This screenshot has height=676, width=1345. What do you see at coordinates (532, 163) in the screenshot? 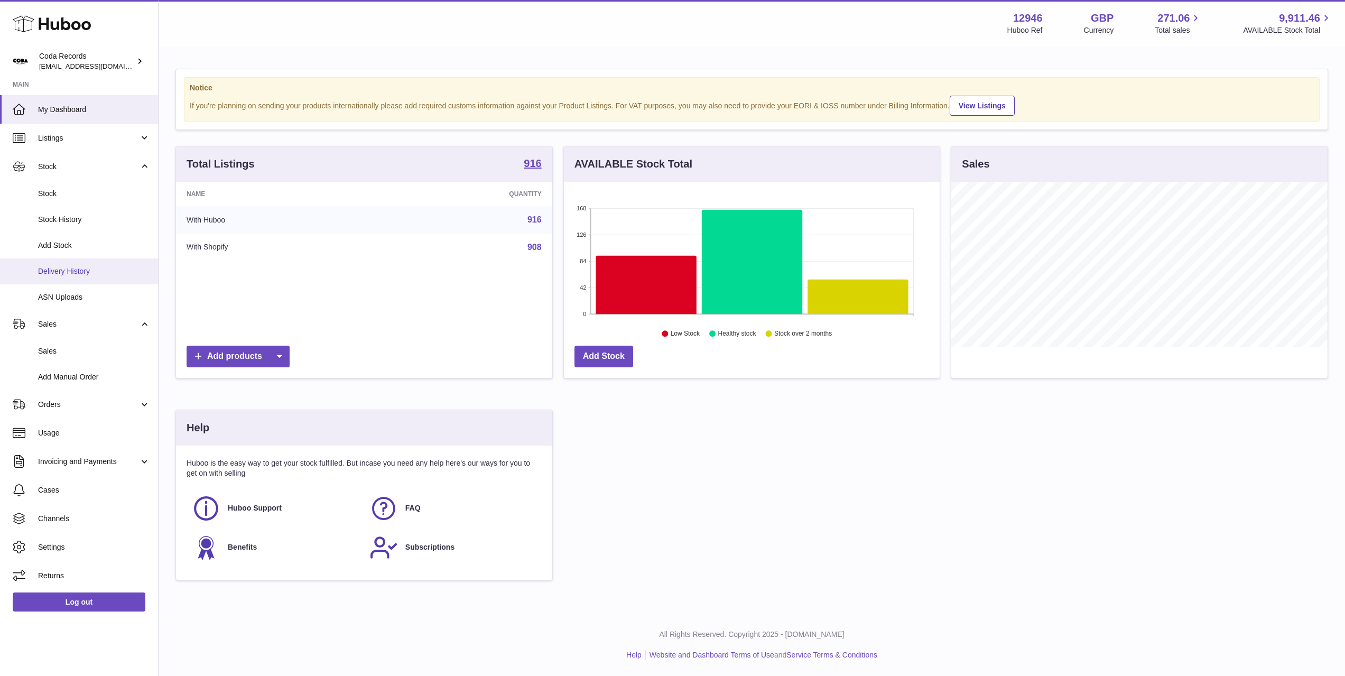
I see `strong: 916` at bounding box center [532, 163].